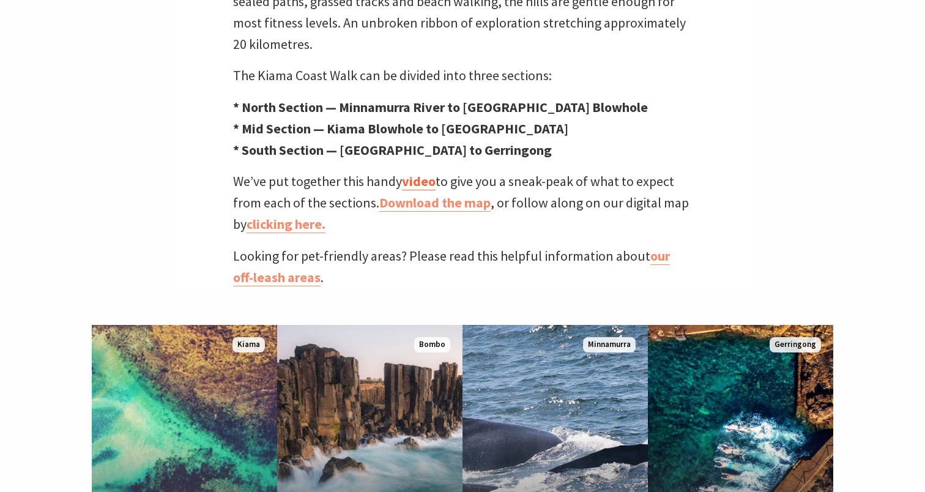 This screenshot has width=925, height=492. I want to click on a: video, so click(419, 181).